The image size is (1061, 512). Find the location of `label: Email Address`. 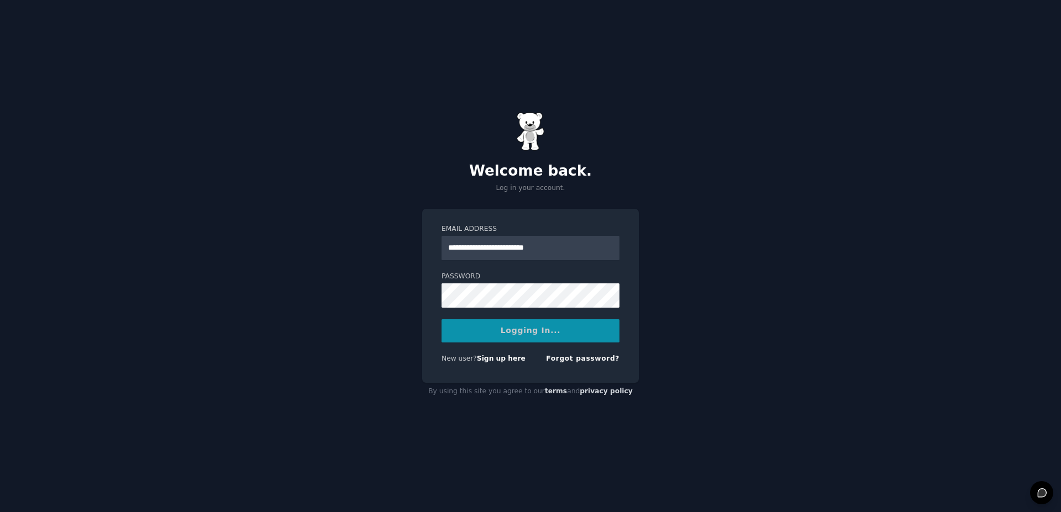

label: Email Address is located at coordinates (531, 229).